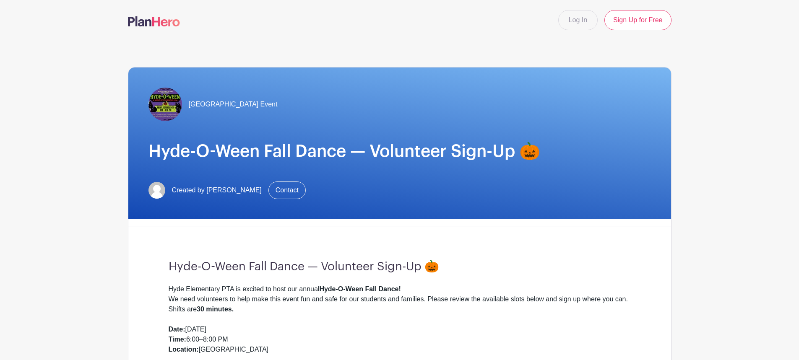 The height and width of the screenshot is (360, 799). I want to click on h3: Hyde-O-Ween Fall Dance — Volunteer Sign-Up 🎃, so click(400, 267).